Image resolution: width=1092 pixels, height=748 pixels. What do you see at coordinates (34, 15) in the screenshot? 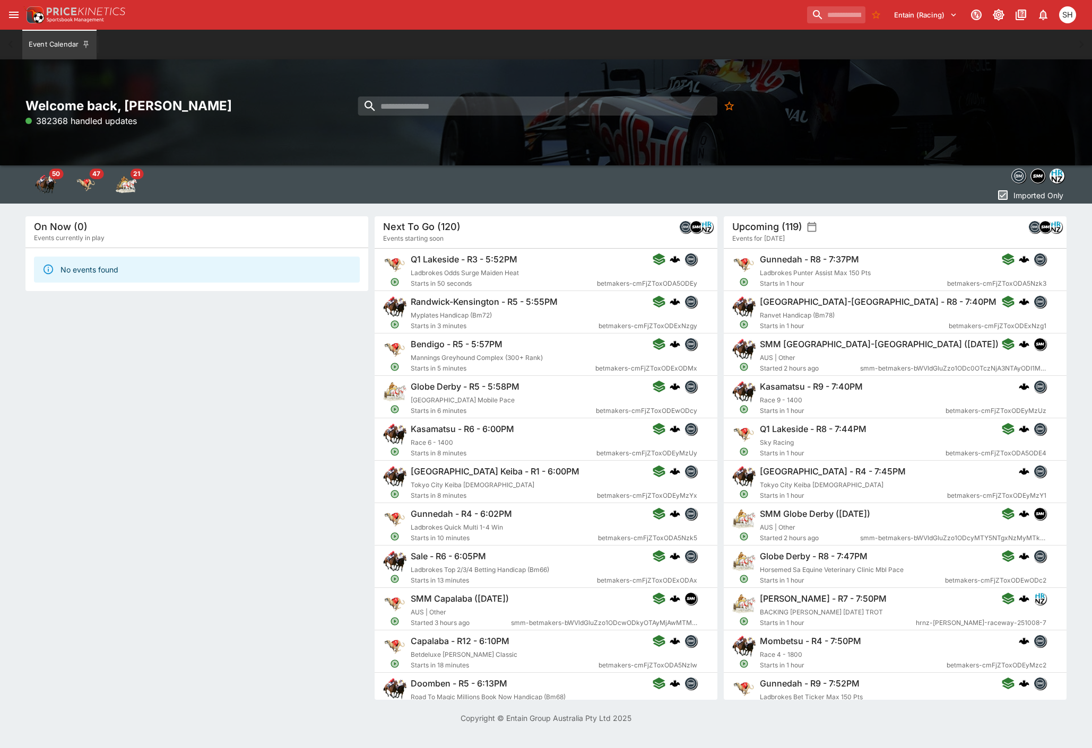
I see `img: PriceKinetics Logo` at bounding box center [34, 15].